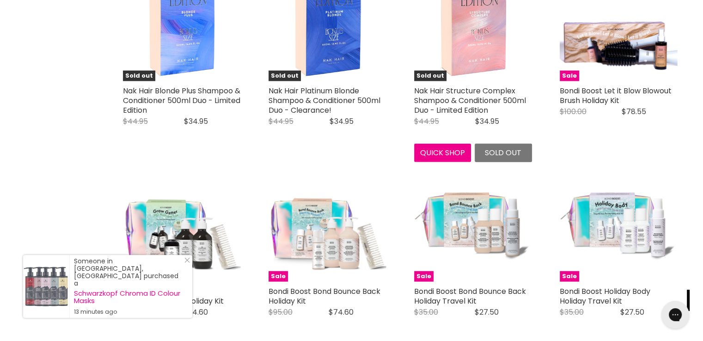 This screenshot has height=341, width=703. What do you see at coordinates (324, 100) in the screenshot?
I see `a: Nak Hair Platinum Blonde Shampoo & Conditioner 500ml Duo - Clearance!` at bounding box center [324, 100].